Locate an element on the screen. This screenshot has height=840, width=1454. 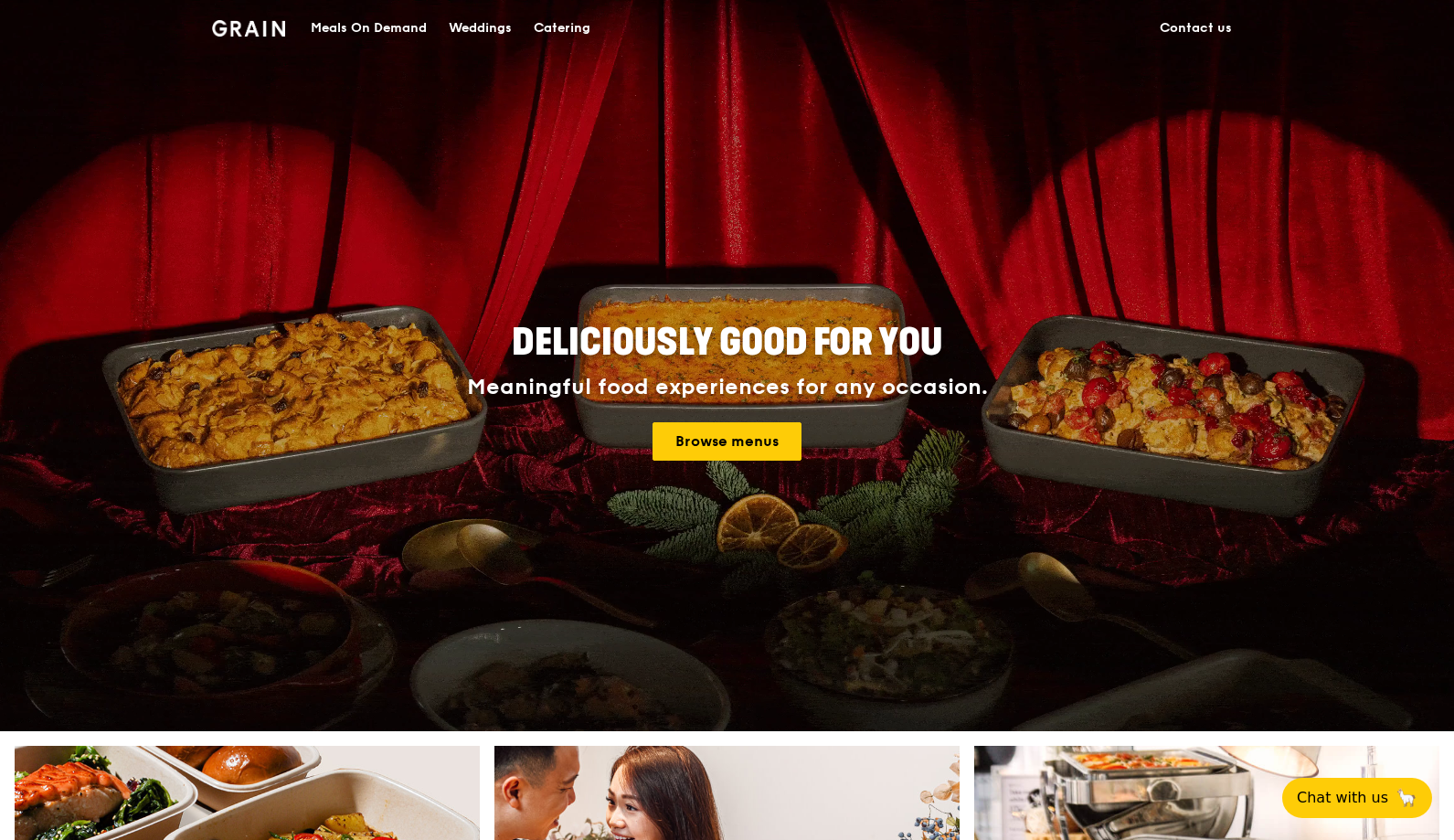
a: Contact us is located at coordinates (1196, 29).